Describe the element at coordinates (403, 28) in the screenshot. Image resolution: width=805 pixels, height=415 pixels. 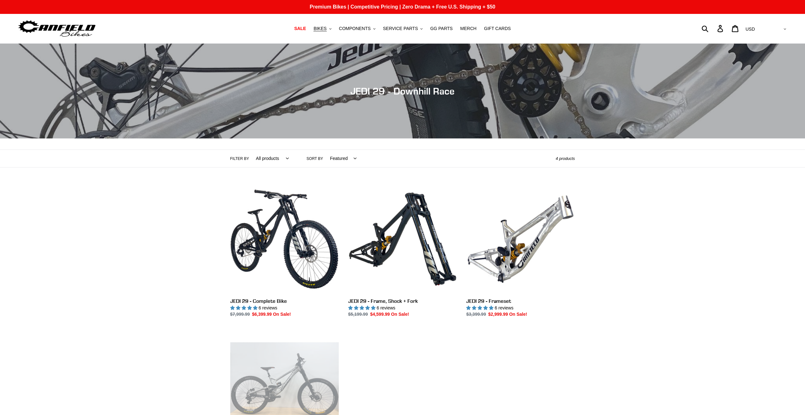
I see `button: SERVICE PARTS` at that location.